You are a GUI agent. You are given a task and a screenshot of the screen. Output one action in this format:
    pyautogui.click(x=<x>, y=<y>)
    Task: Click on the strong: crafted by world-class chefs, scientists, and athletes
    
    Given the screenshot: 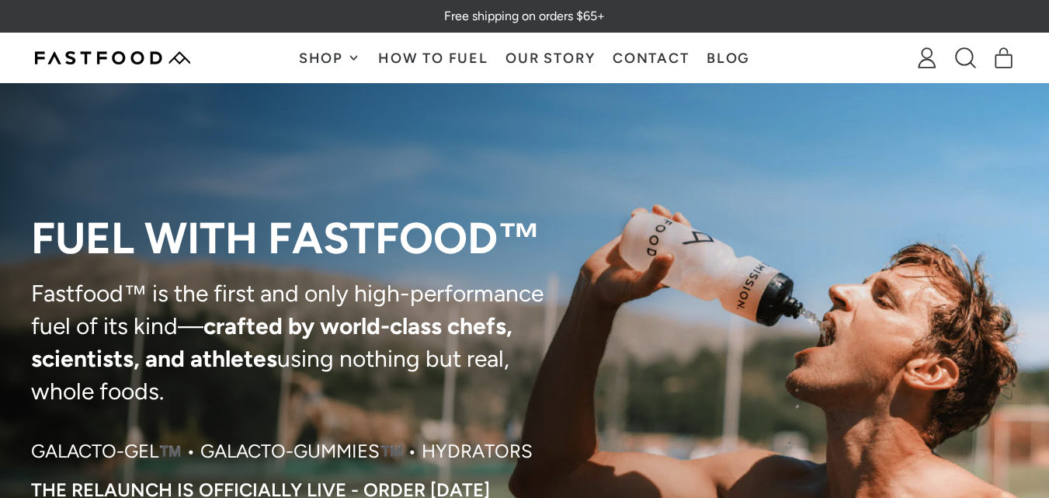 What is the action you would take?
    pyautogui.click(x=272, y=342)
    